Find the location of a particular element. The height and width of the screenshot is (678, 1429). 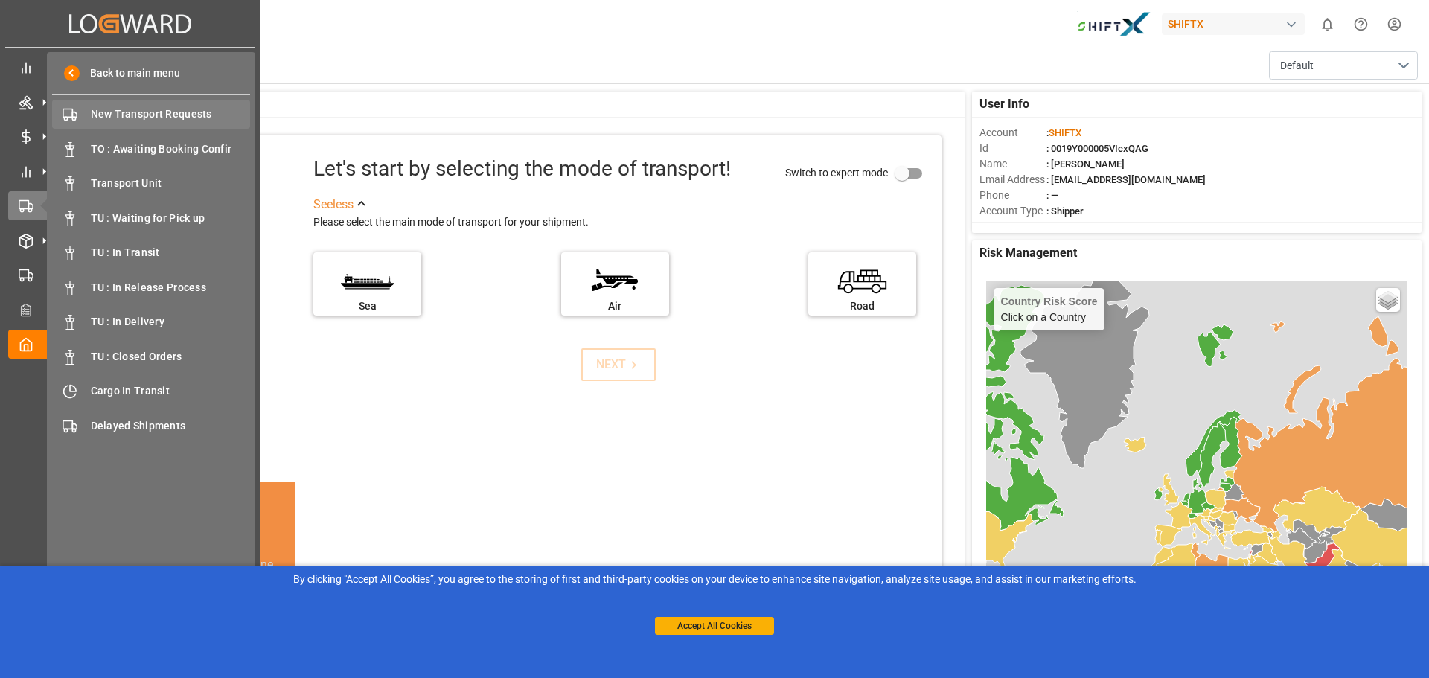

a: Transport Unit is located at coordinates (151, 183).